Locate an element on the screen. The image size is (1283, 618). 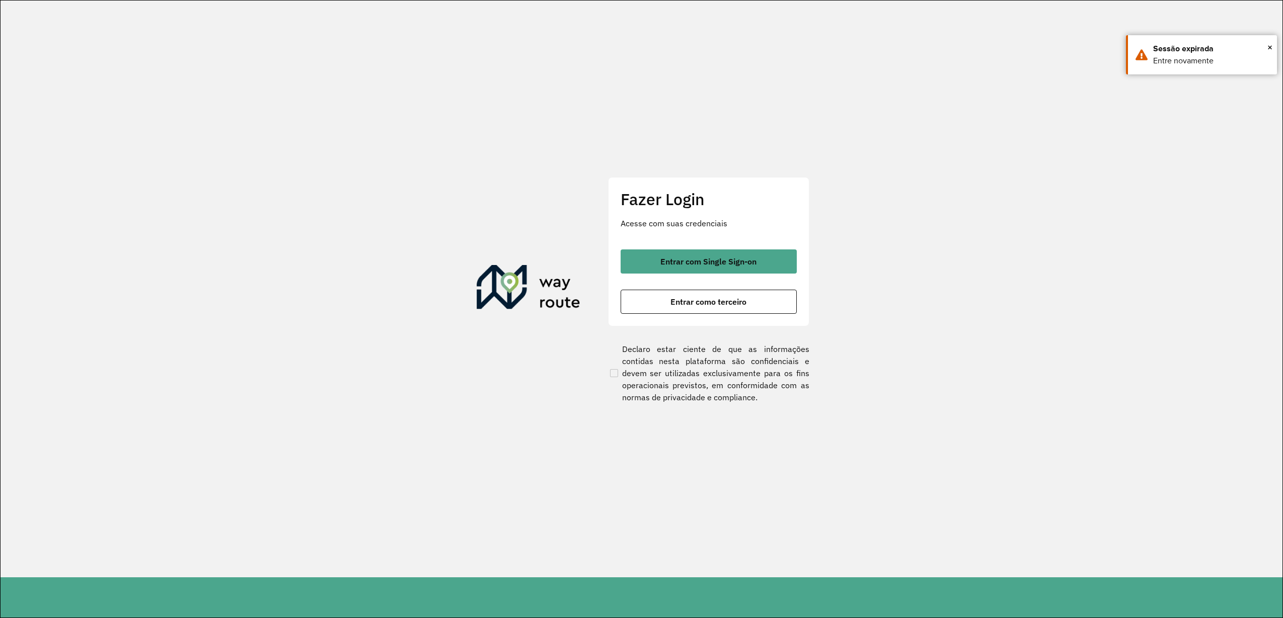
button: Close is located at coordinates (1270, 47).